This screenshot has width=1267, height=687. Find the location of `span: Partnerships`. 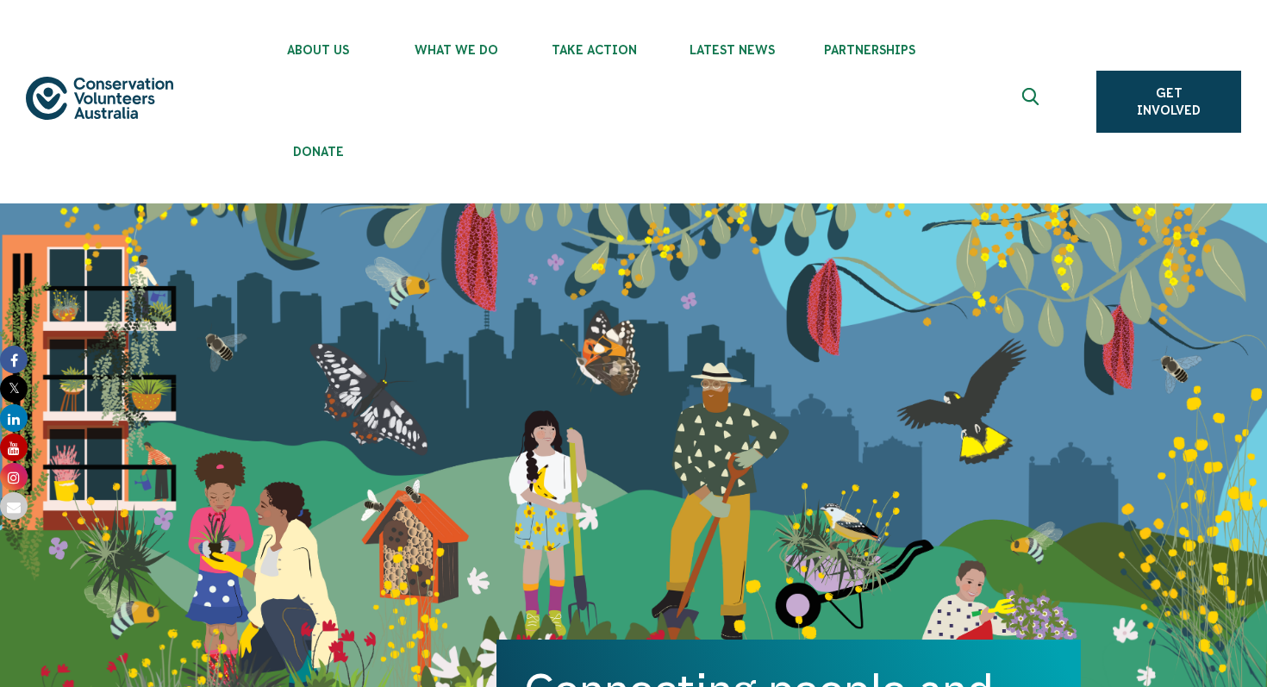

span: Partnerships is located at coordinates (870, 50).